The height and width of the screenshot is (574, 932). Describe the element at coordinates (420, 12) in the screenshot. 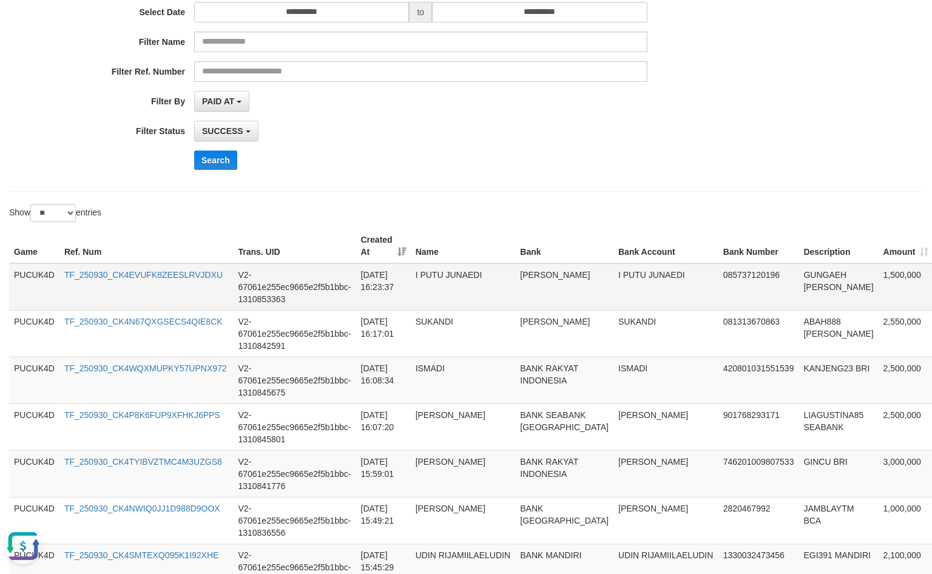

I see `span: to` at that location.